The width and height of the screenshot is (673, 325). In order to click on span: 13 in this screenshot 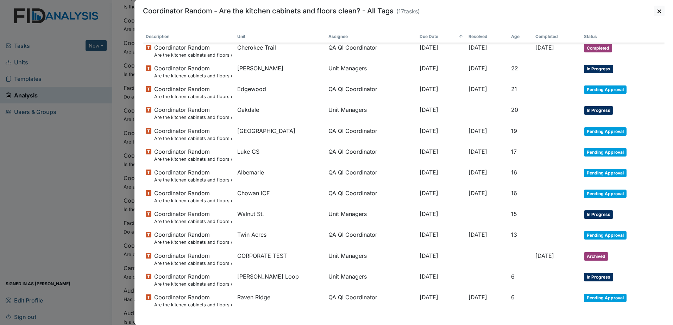, I will do `click(514, 235)`.